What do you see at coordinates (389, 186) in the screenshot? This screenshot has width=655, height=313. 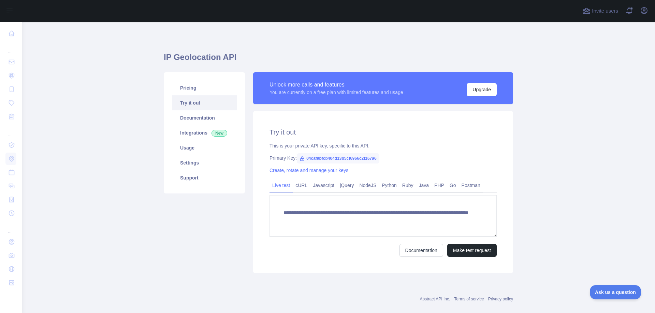 I see `a: Python` at bounding box center [389, 186].